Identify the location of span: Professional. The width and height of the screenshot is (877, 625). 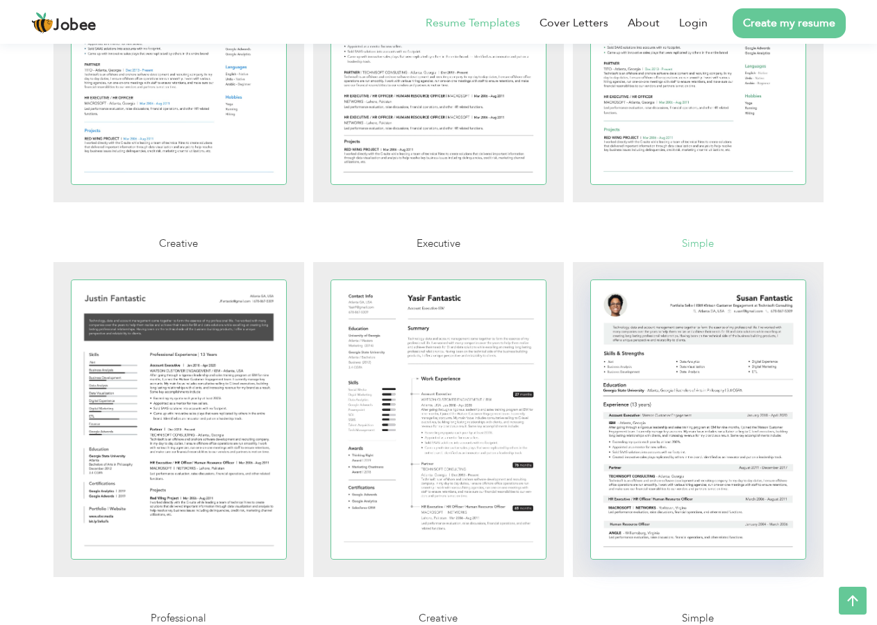
(179, 618).